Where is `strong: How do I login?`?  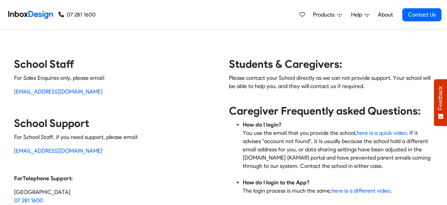
strong: How do I login? is located at coordinates (262, 124).